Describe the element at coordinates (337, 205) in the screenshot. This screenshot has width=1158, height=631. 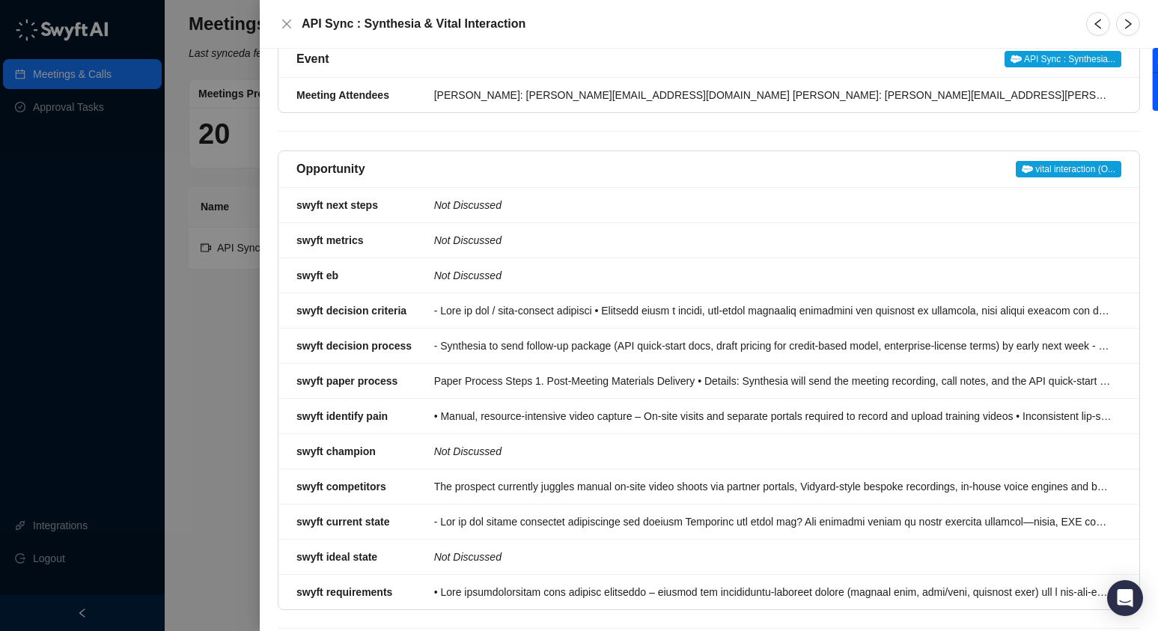
I see `strong: swyft next steps` at that location.